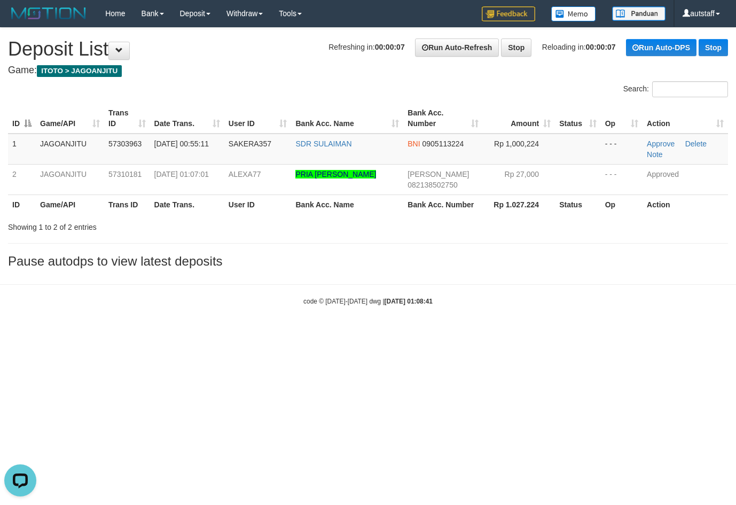  Describe the element at coordinates (443, 204) in the screenshot. I see `th: Bank Acc. Number` at that location.